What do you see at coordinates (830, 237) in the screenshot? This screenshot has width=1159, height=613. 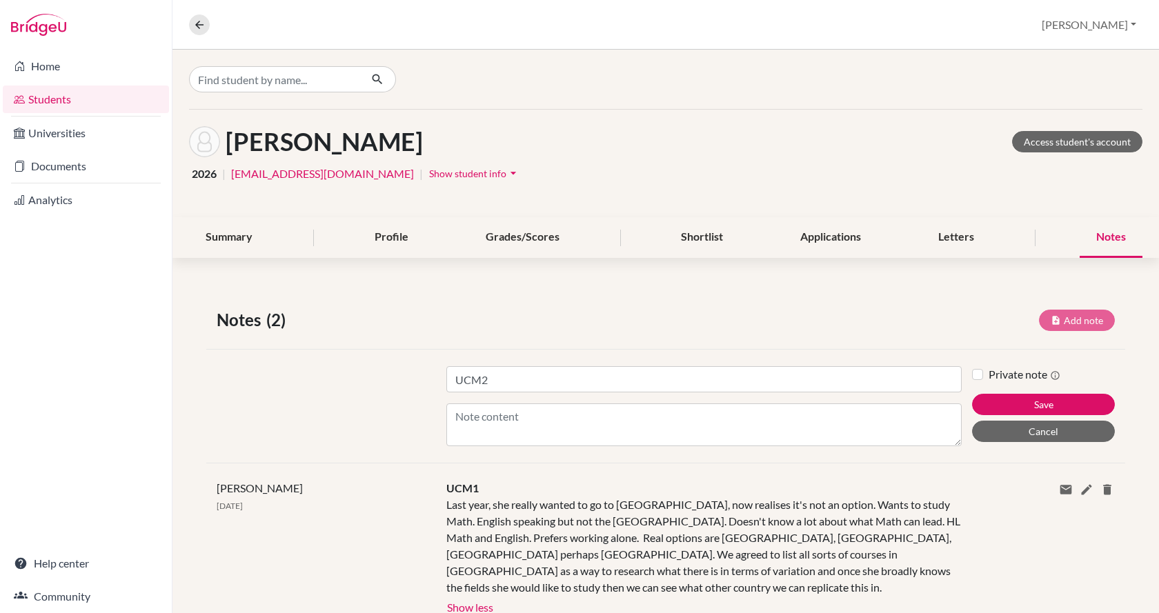 I see `div: Applications` at bounding box center [830, 237].